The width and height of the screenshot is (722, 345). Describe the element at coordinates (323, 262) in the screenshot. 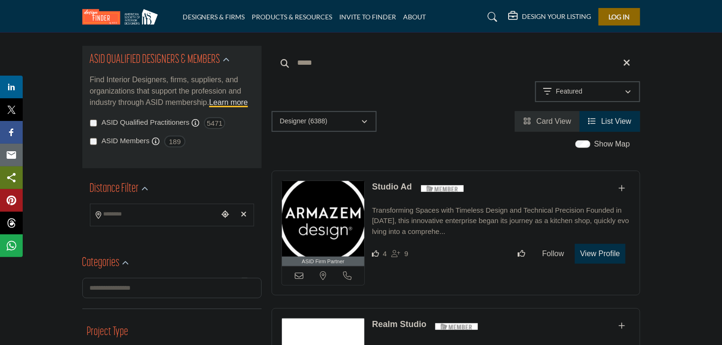

I see `span: ASID Firm Partner` at that location.